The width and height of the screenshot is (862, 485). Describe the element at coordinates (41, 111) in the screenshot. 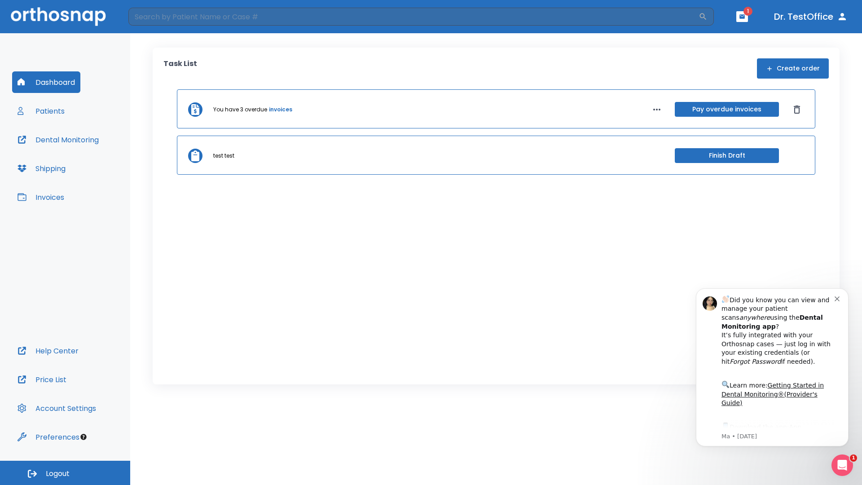

I see `button: Patients` at that location.